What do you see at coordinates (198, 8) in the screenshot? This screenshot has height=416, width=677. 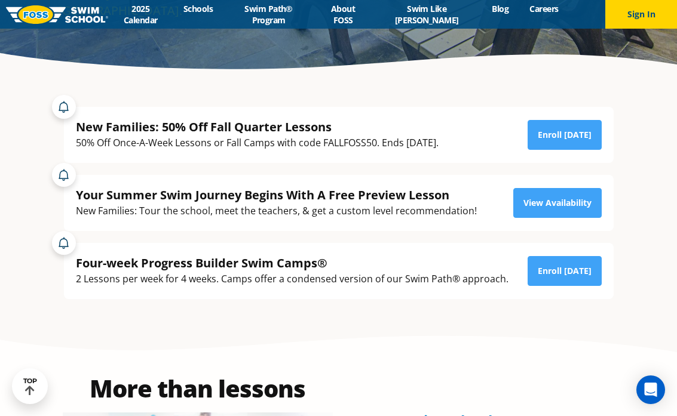 I see `a: Schools` at bounding box center [198, 8].